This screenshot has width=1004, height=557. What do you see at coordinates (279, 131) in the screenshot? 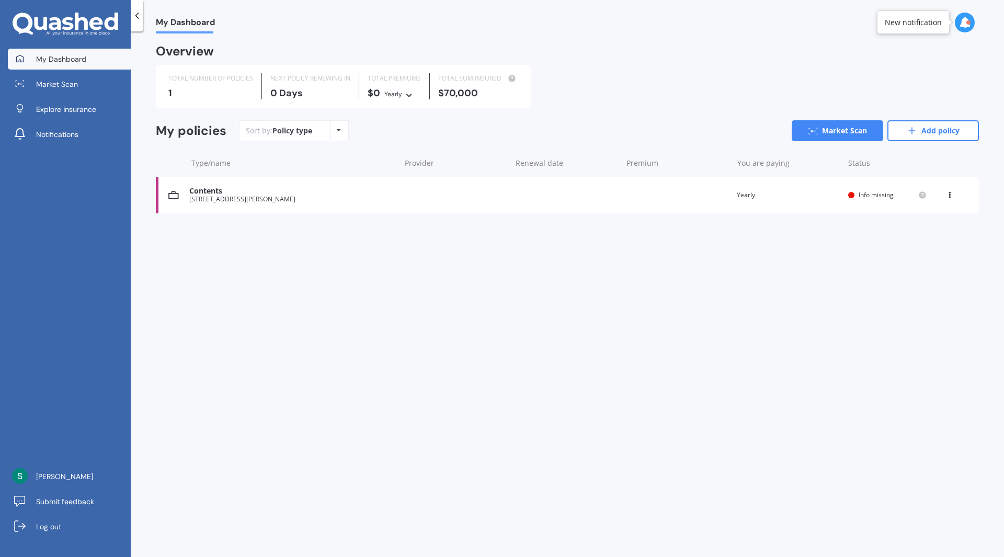
I see `div: Sort by:` at bounding box center [279, 131].